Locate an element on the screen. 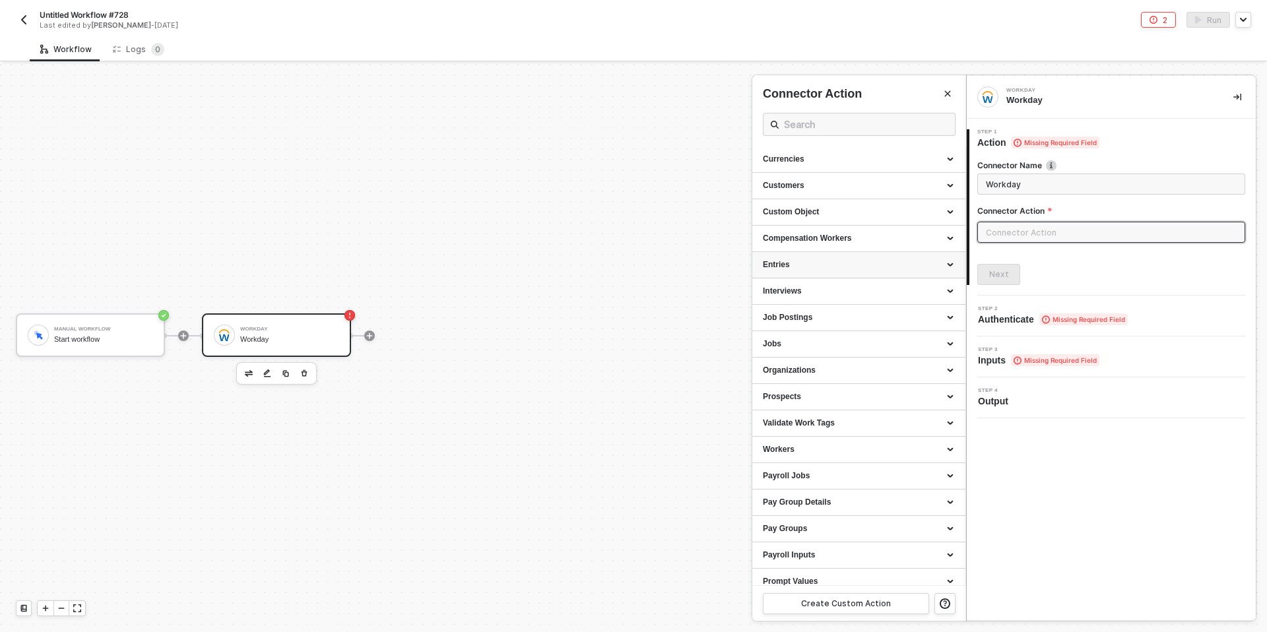 The width and height of the screenshot is (1267, 632). div: Currencies is located at coordinates (859, 159).